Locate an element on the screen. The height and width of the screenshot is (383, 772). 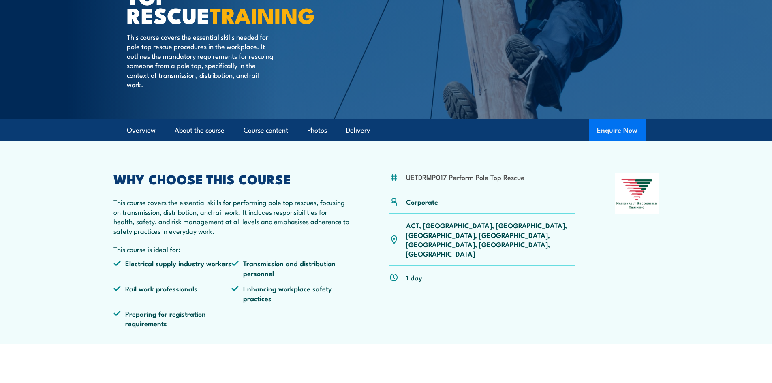
p: This course is ideal for: is located at coordinates (232, 249).